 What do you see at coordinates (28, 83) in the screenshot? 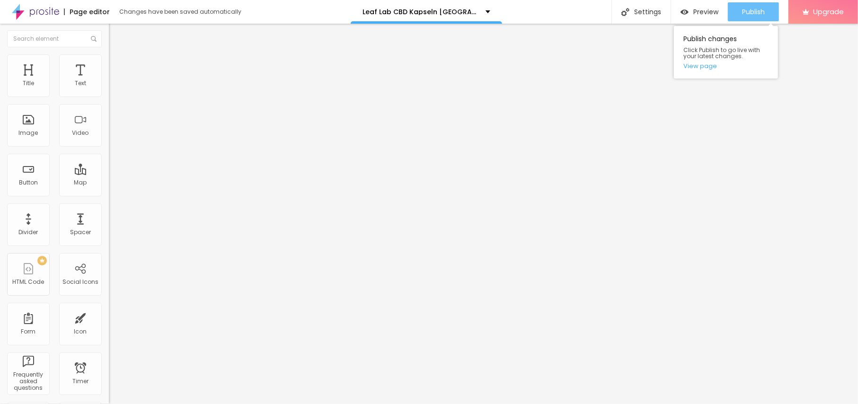
I see `div: Title` at bounding box center [28, 83].